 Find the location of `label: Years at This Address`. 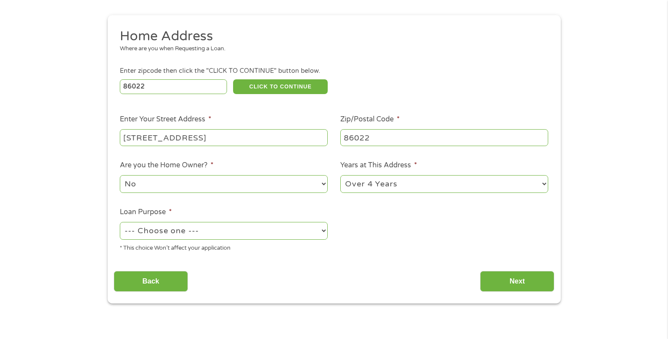

label: Years at This Address is located at coordinates (378, 165).